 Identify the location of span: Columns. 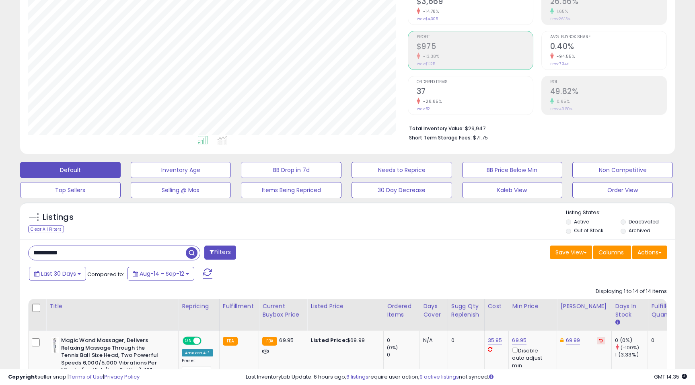
(611, 253).